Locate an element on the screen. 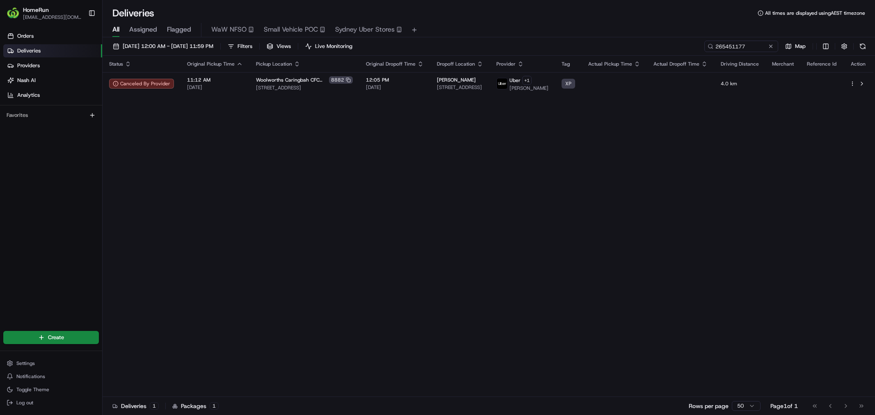 This screenshot has height=415, width=875. div: Canceled By Provider is located at coordinates (141, 84).